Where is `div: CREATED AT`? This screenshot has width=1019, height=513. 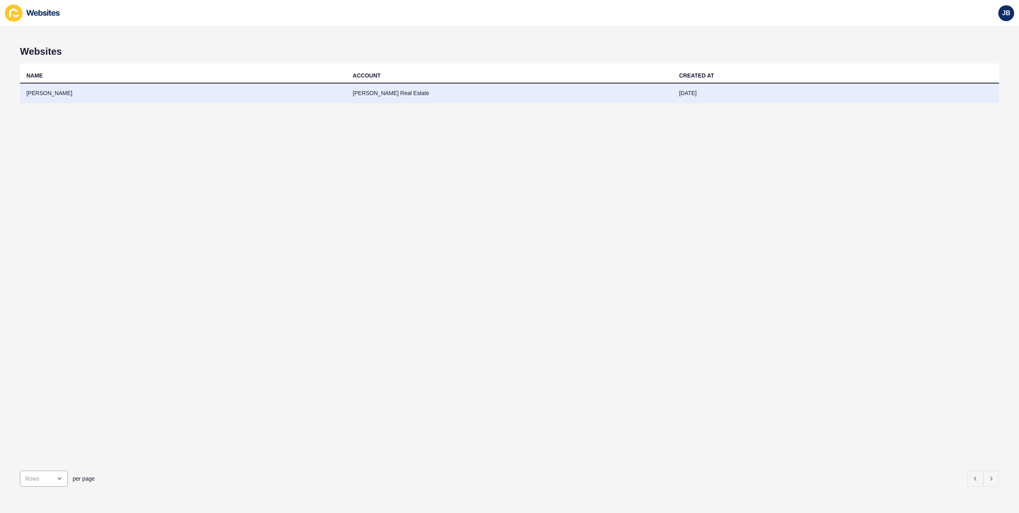
div: CREATED AT is located at coordinates (697, 75).